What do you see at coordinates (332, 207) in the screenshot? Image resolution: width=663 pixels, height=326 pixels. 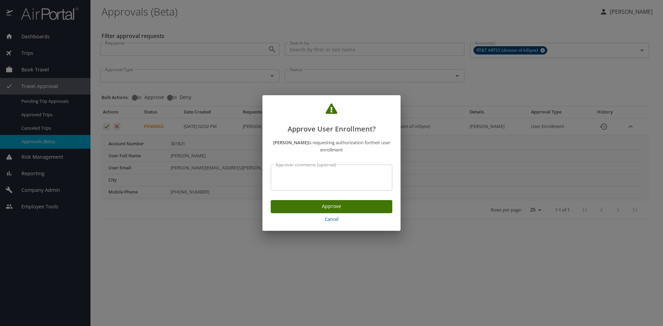 I see `button: Approve` at bounding box center [332, 207].